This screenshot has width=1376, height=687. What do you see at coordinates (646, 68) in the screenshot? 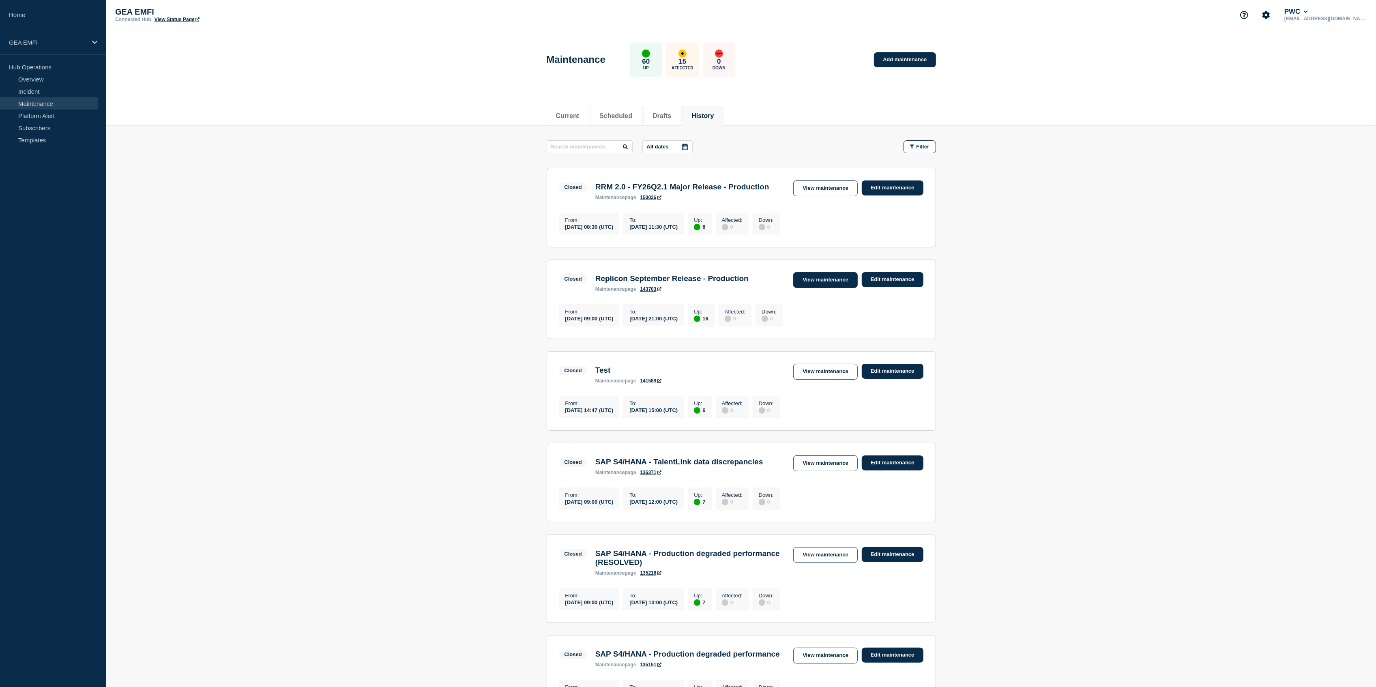
I see `p: Up` at bounding box center [646, 68].